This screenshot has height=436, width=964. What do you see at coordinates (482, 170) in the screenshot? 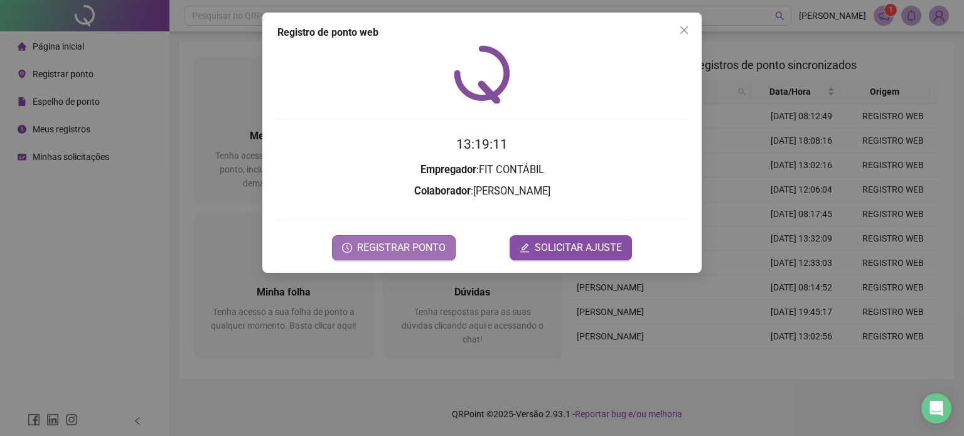
I see `h3: : FIT CONTÁBIL` at bounding box center [482, 170].